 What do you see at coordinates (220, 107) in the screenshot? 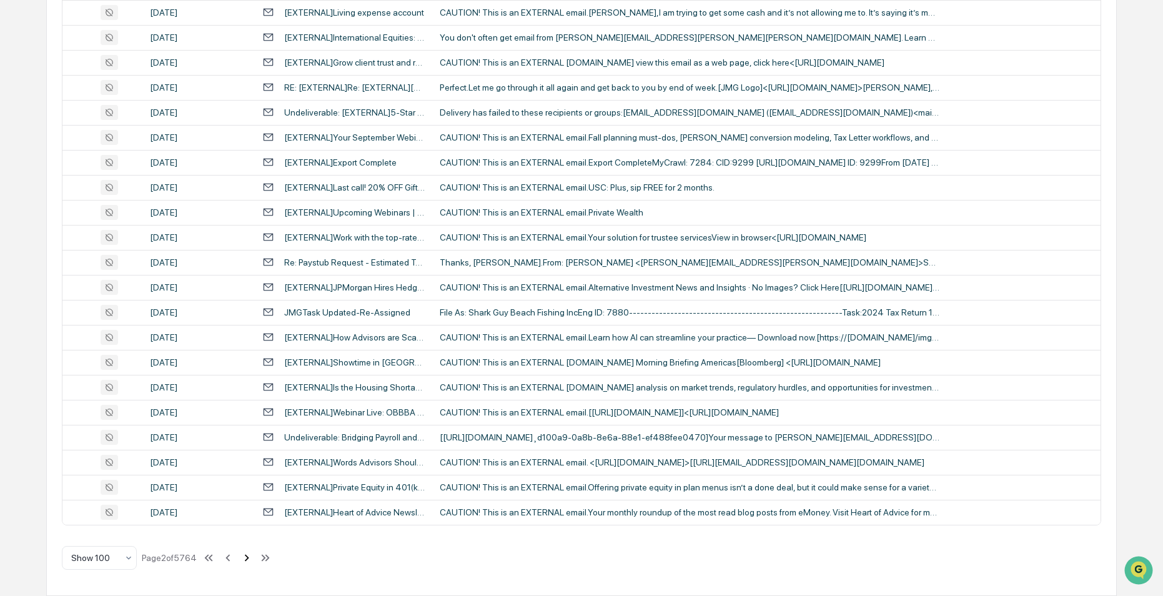
I see `button: Start new chat` at bounding box center [220, 107].